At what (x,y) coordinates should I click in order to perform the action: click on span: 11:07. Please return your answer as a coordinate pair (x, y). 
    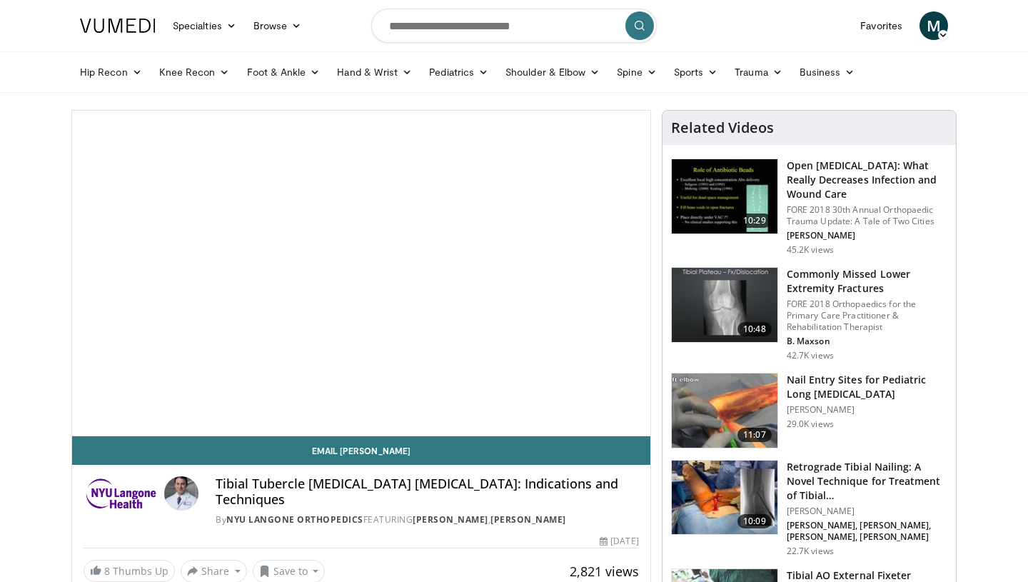
    Looking at the image, I should click on (755, 435).